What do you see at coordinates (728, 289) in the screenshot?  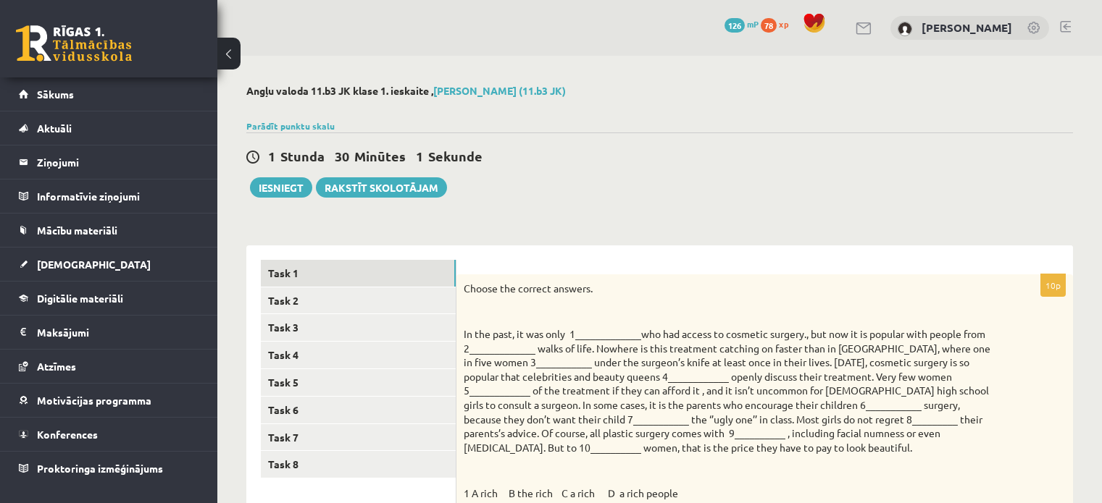 I see `p: Choose the correct answers.` at bounding box center [728, 289].